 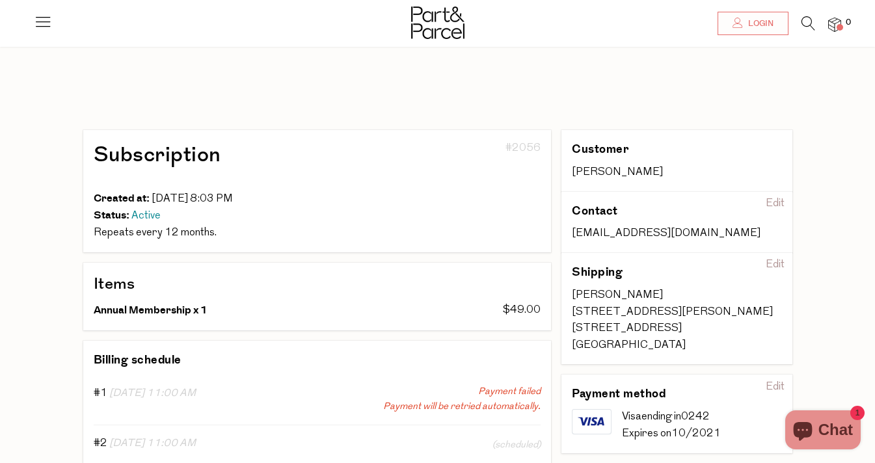 What do you see at coordinates (438, 23) in the screenshot?
I see `img: Part&Parcel` at bounding box center [438, 23].